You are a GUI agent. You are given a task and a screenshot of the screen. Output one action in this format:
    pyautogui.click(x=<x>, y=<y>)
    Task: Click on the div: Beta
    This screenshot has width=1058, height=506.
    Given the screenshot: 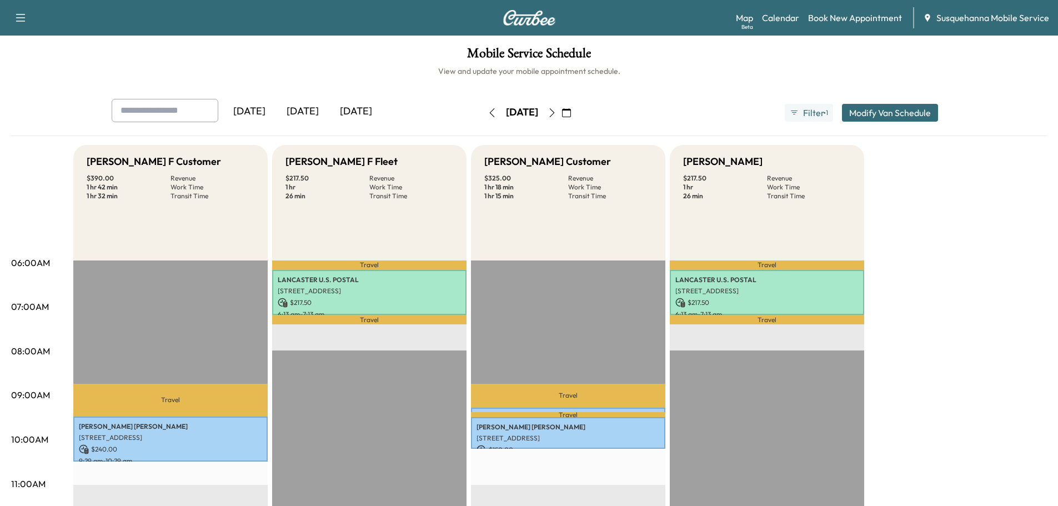 What is the action you would take?
    pyautogui.click(x=747, y=27)
    